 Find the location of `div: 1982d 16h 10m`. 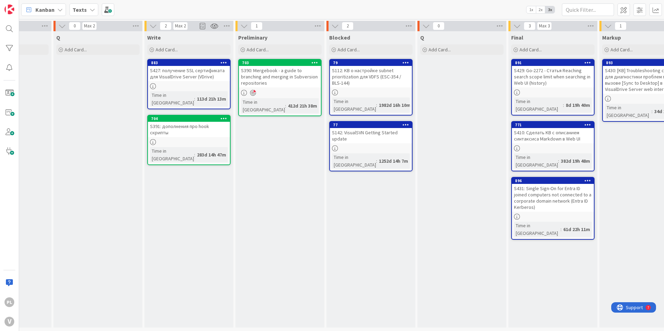

div: 1982d 16h 10m is located at coordinates (394, 105).